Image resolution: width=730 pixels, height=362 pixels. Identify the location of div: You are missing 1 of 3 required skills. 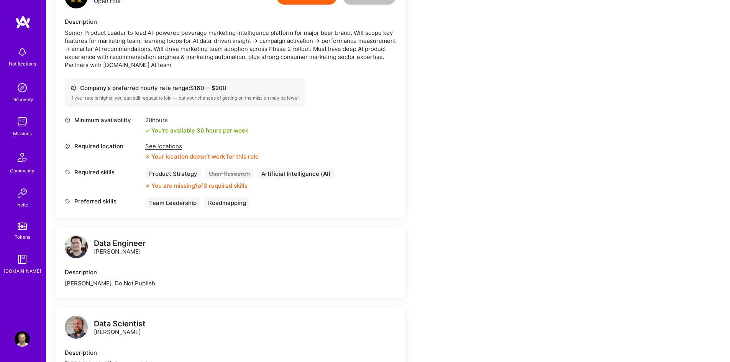
(199, 186).